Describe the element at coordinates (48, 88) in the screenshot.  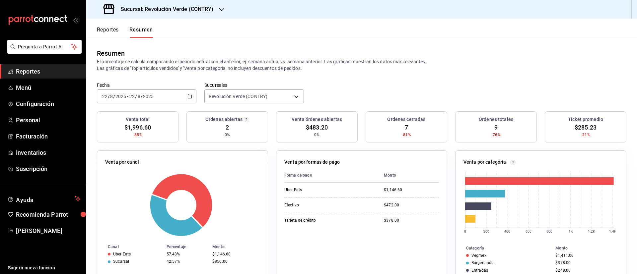
I see `span: Menú` at that location.